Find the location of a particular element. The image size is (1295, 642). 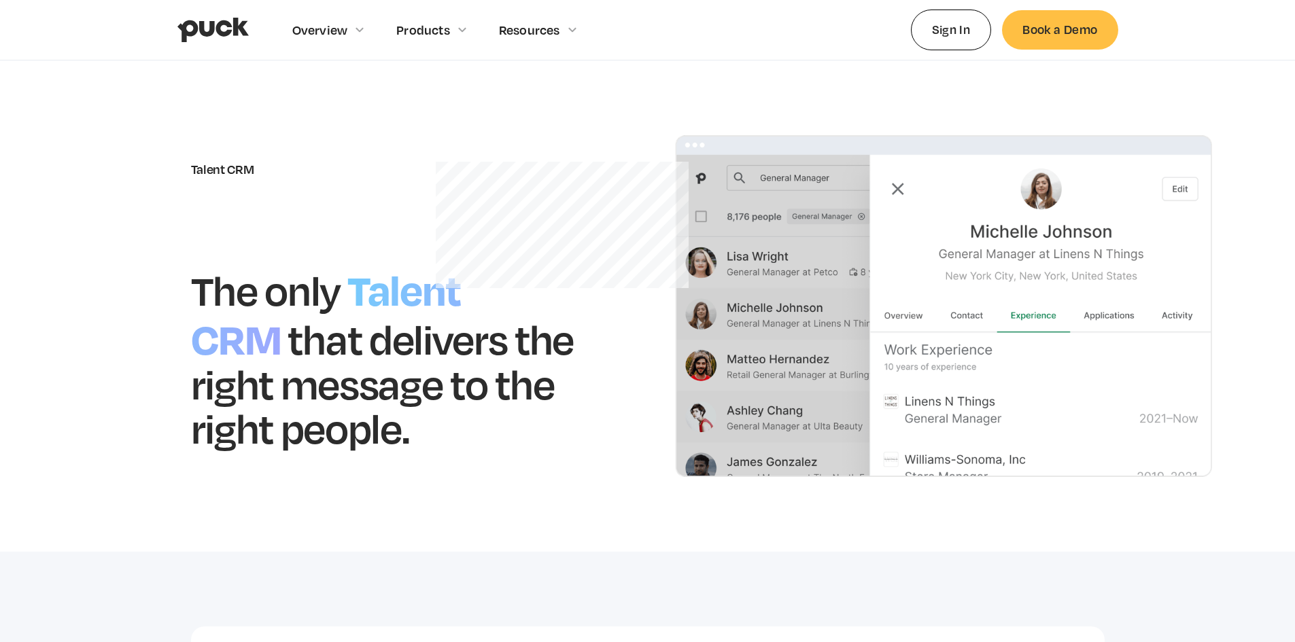

h1: The only is located at coordinates (266, 290).